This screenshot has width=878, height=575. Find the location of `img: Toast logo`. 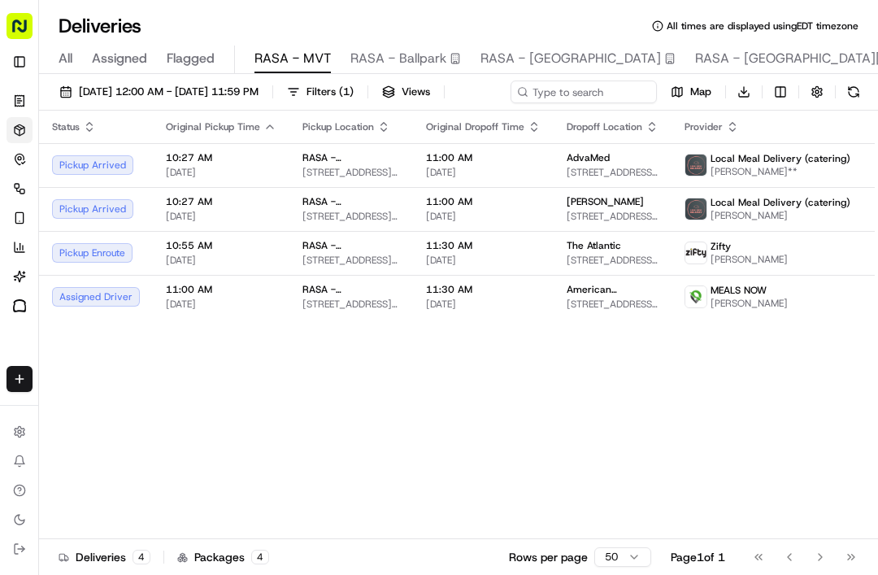

img: Toast logo is located at coordinates (20, 305).